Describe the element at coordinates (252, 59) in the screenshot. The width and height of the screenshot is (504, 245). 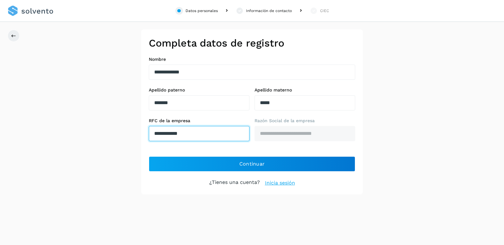
I see `label: Nombre` at that location.